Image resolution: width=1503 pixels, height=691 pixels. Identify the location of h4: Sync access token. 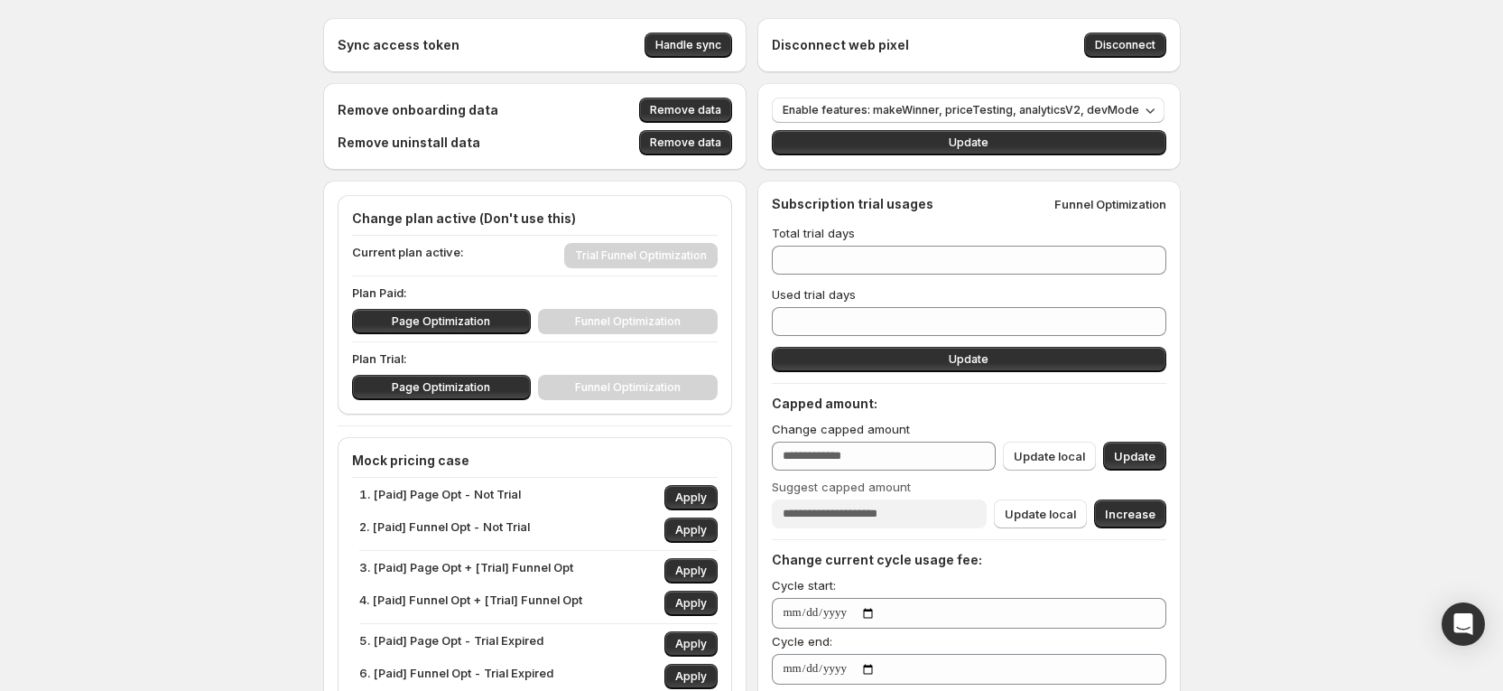
(398, 45).